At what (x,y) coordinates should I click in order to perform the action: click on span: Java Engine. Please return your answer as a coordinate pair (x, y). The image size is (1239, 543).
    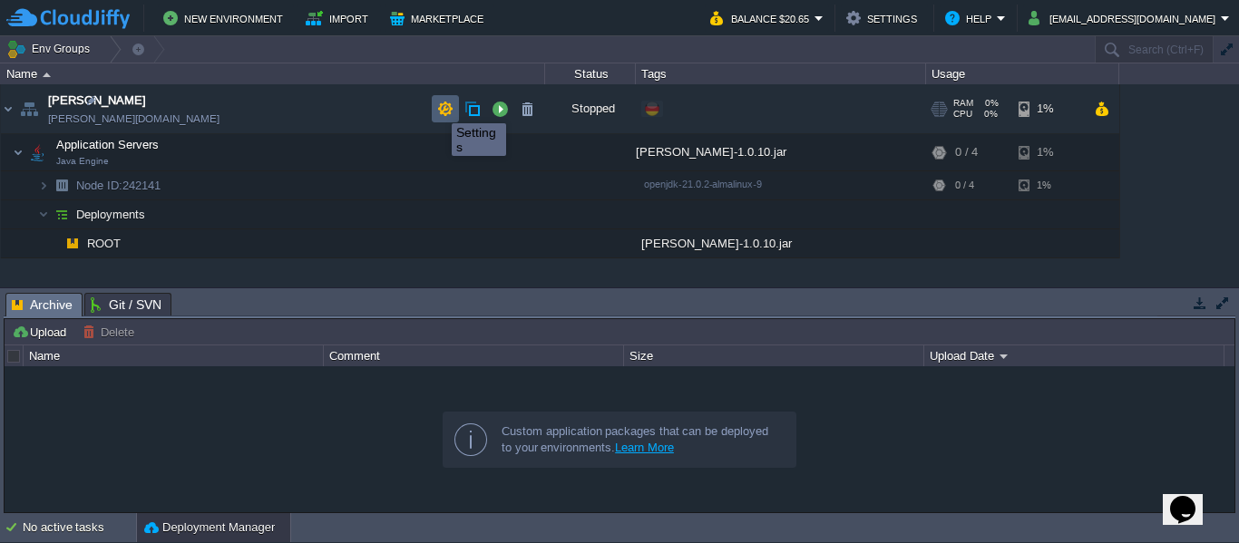
    Looking at the image, I should click on (83, 161).